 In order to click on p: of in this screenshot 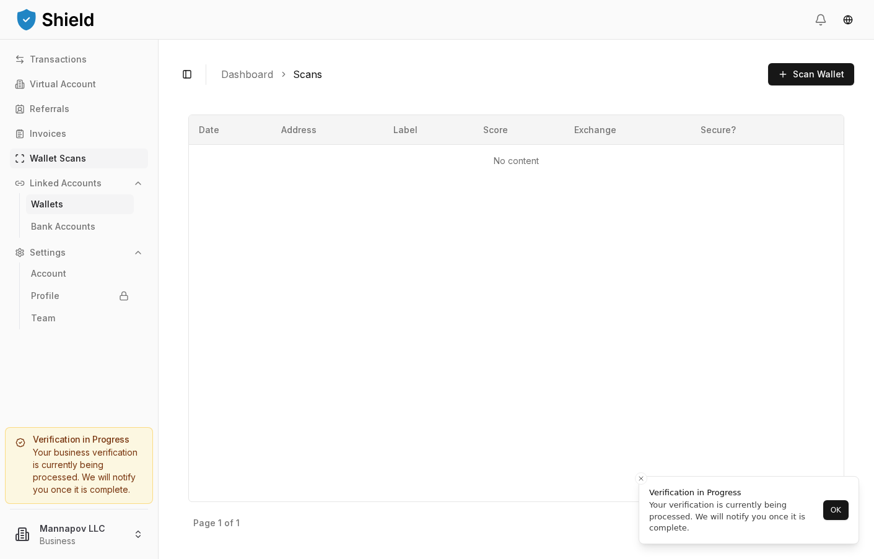, I will do `click(229, 523)`.